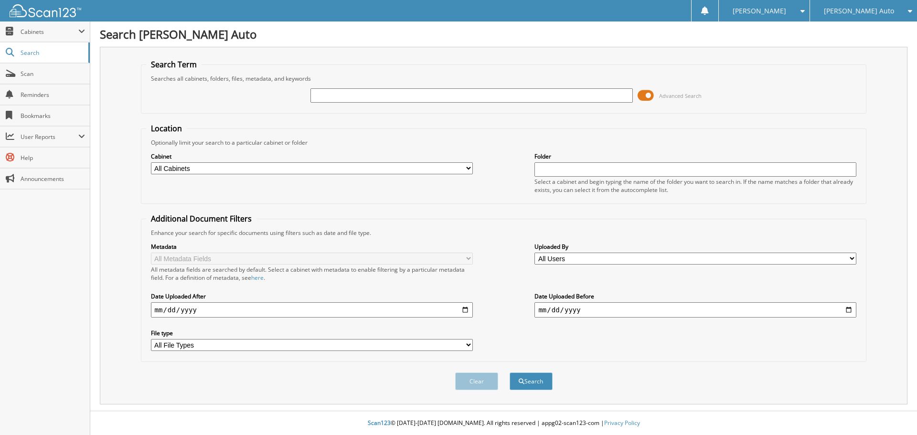 The height and width of the screenshot is (435, 917). Describe the element at coordinates (531, 381) in the screenshot. I see `button: Search` at that location.